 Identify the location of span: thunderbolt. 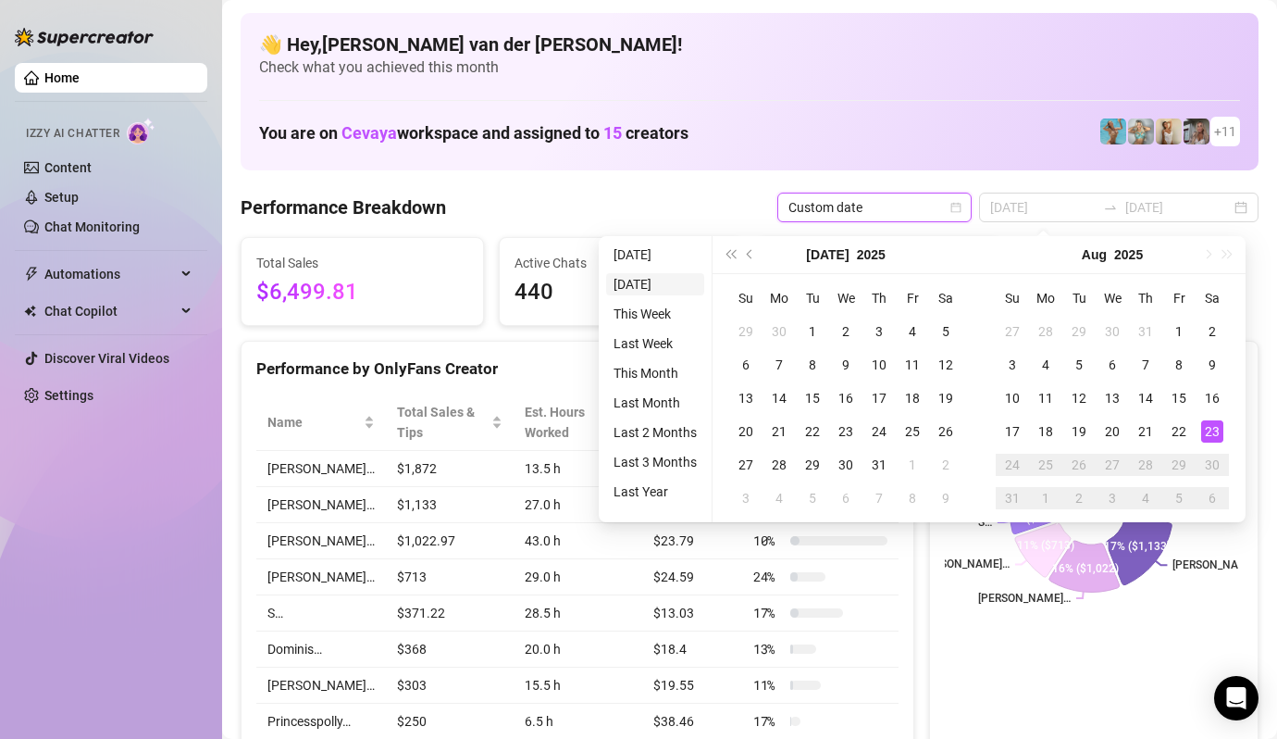
(31, 274).